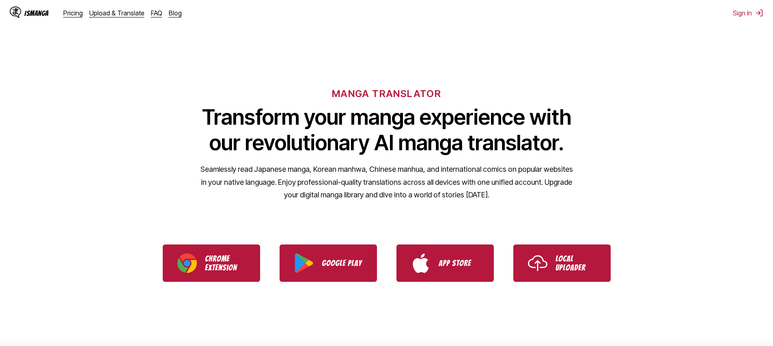 This screenshot has height=346, width=773. What do you see at coordinates (37, 13) in the screenshot?
I see `div: IsManga` at bounding box center [37, 13].